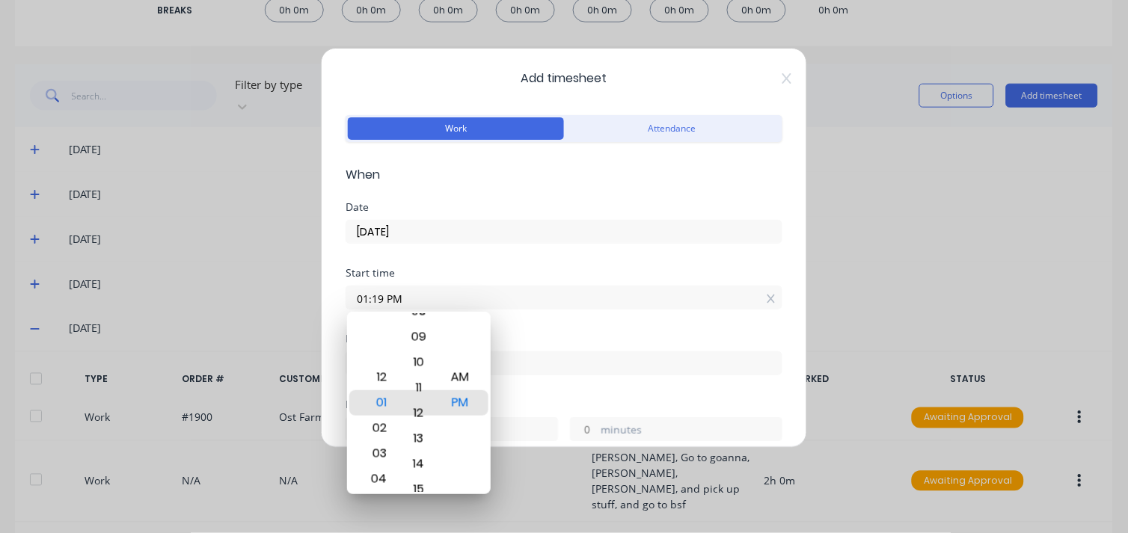 The width and height of the screenshot is (1128, 533). Describe the element at coordinates (583, 429) in the screenshot. I see `input: 0` at that location.